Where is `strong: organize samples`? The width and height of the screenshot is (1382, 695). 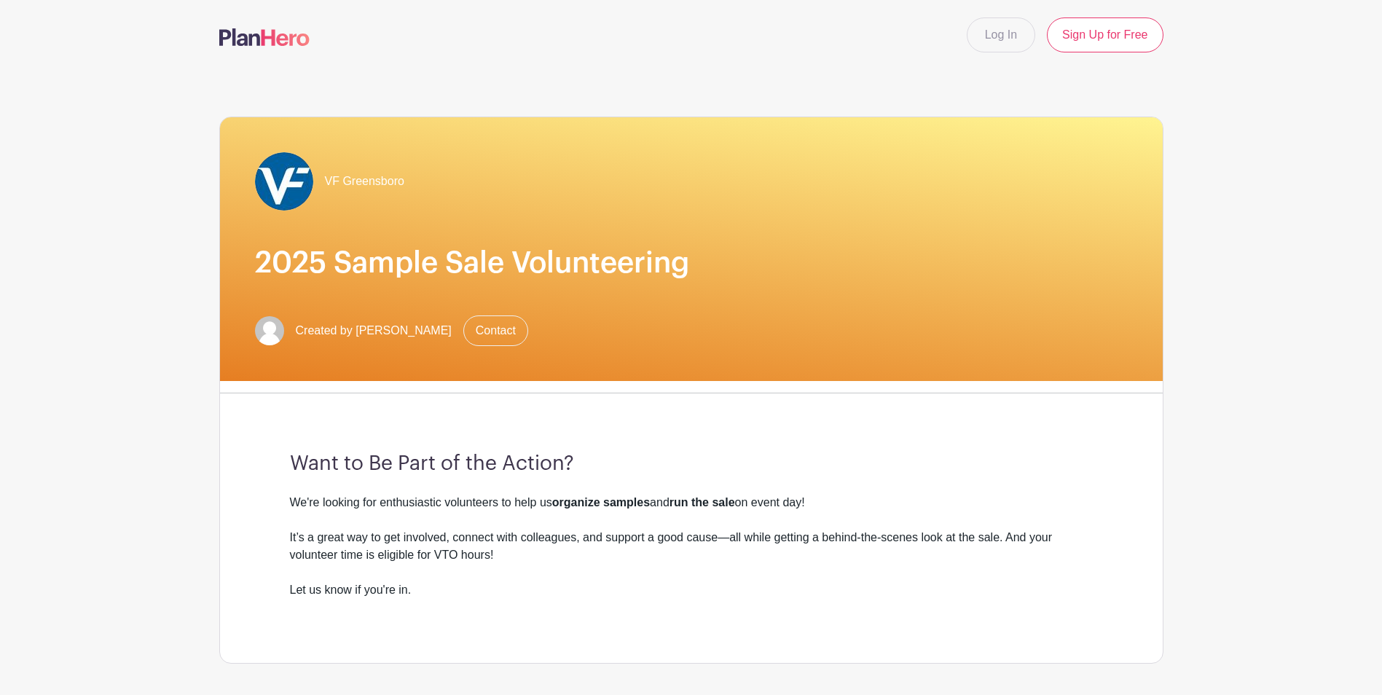
strong: organize samples is located at coordinates (601, 502).